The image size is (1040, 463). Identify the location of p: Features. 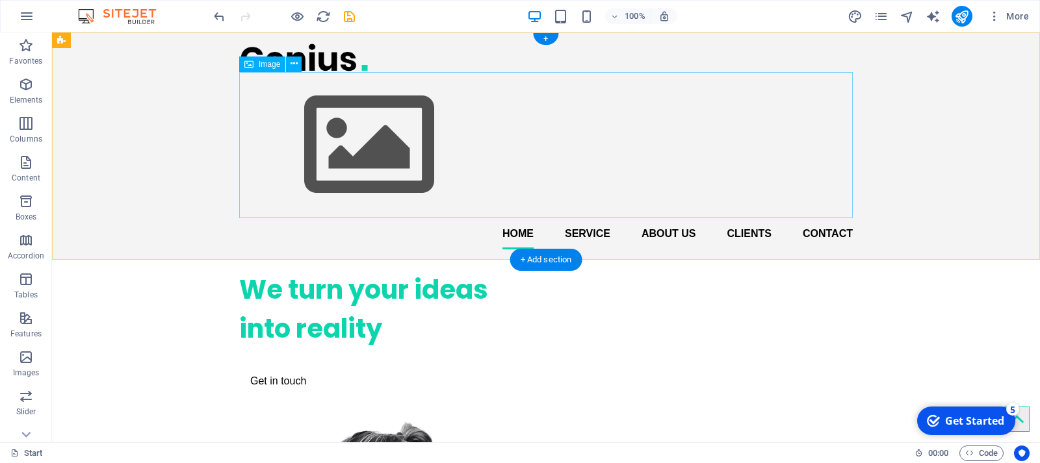
(26, 334).